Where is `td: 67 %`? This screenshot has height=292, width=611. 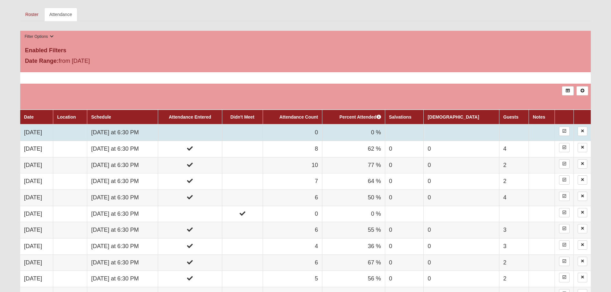 td: 67 % is located at coordinates (353, 263).